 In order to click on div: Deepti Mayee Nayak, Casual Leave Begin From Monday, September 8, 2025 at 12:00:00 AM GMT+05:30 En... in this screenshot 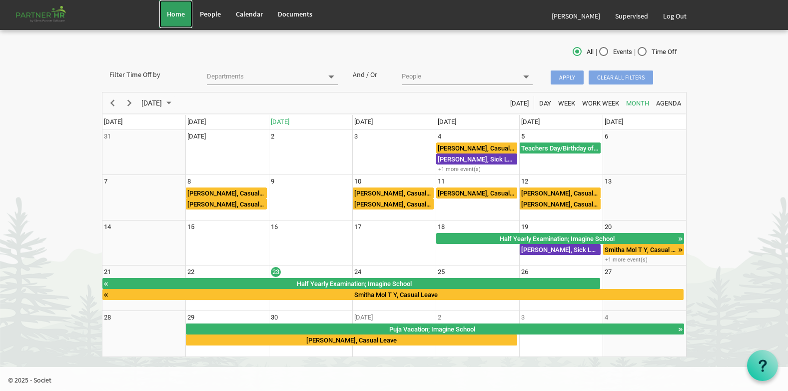, I will do `click(226, 204)`.